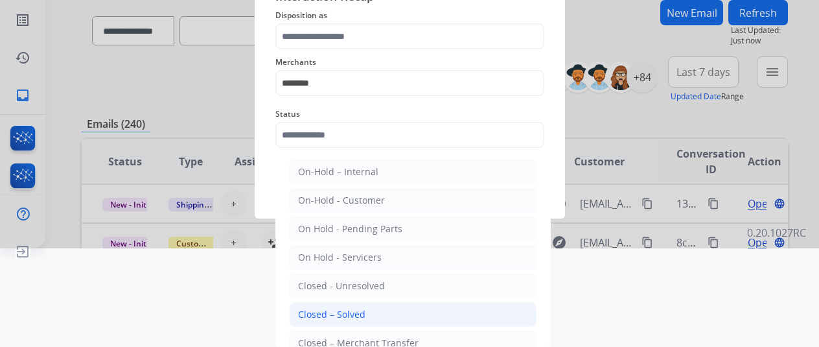  Describe the element at coordinates (409, 62) in the screenshot. I see `span: Merchants` at that location.